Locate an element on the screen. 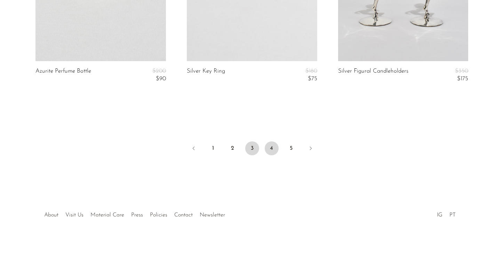 The width and height of the screenshot is (504, 255). span: $200 is located at coordinates (159, 71).